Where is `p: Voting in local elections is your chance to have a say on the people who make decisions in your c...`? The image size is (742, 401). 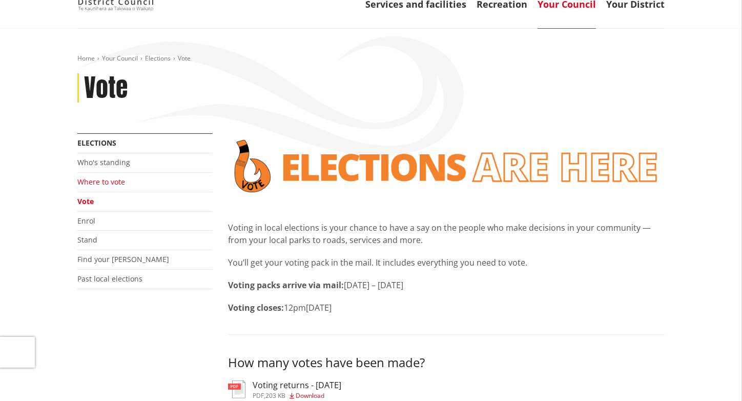 p: Voting in local elections is your chance to have a say on the people who make decisions in your c... is located at coordinates (446, 234).